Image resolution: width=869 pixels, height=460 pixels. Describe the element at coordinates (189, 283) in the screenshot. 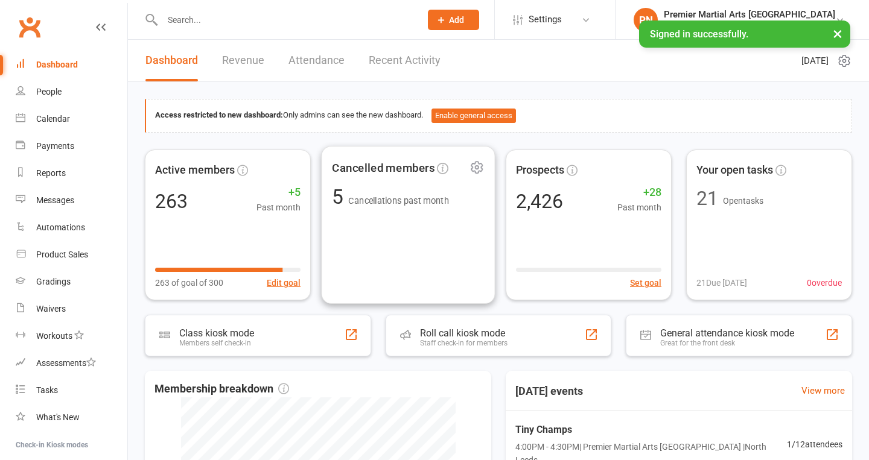

I see `span: 263 of goal of 300` at that location.